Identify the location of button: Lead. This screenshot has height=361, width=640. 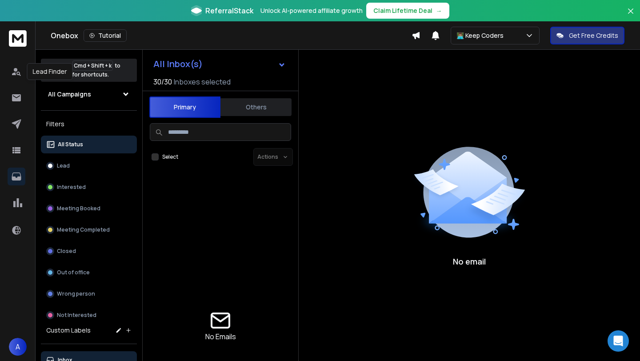
(89, 166).